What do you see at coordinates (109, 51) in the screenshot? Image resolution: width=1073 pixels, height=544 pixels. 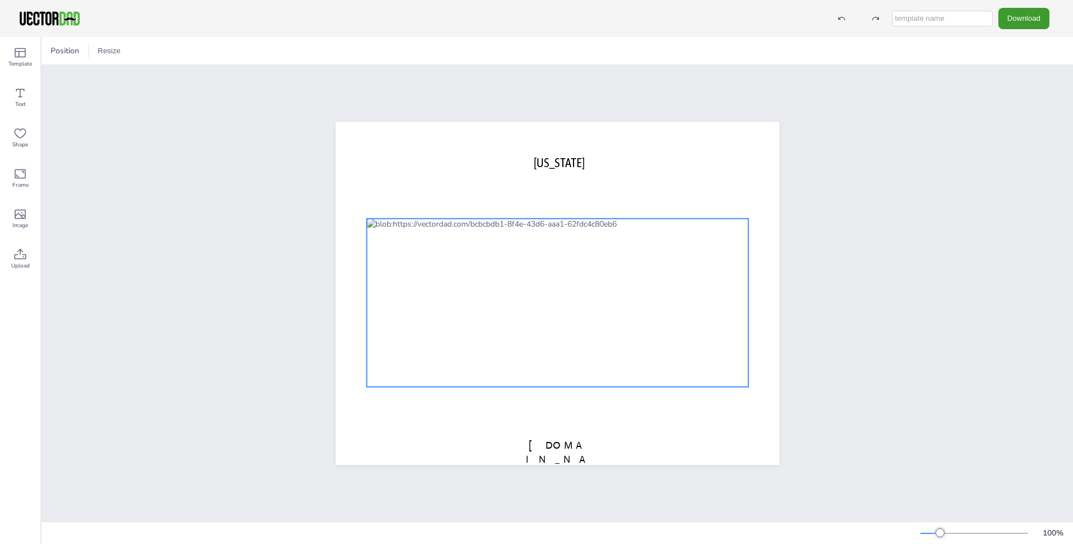 I see `button: Resize` at bounding box center [109, 51].